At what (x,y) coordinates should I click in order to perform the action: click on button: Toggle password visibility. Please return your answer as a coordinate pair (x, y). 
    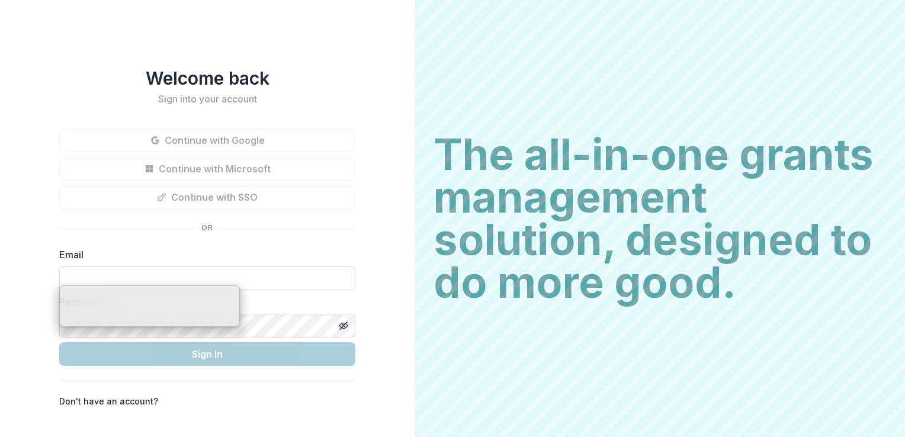
    Looking at the image, I should click on (344, 326).